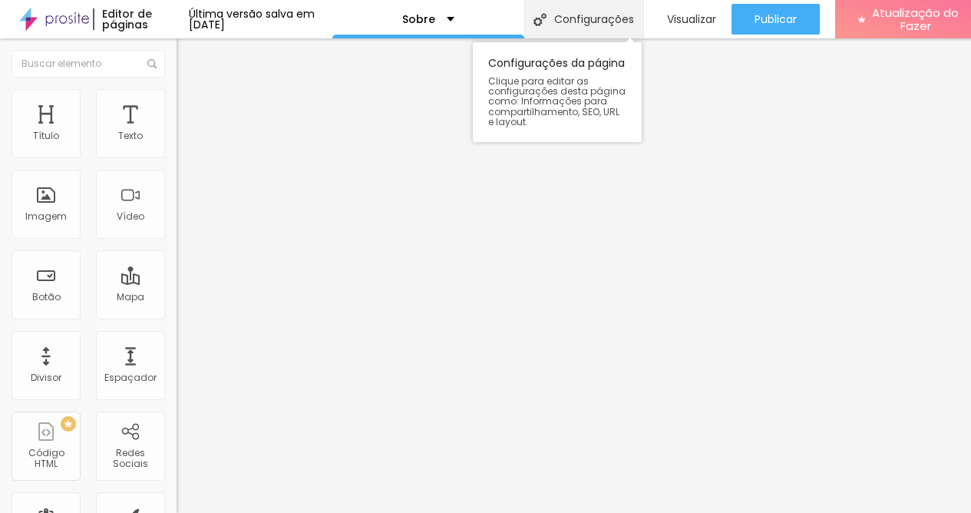  Describe the element at coordinates (130, 216) in the screenshot. I see `font: Vídeo` at that location.